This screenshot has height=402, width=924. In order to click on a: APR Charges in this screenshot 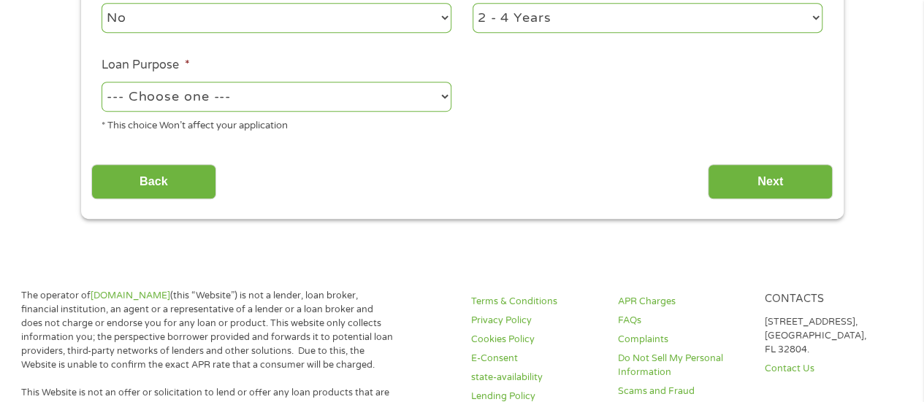, I will do `click(682, 302)`.